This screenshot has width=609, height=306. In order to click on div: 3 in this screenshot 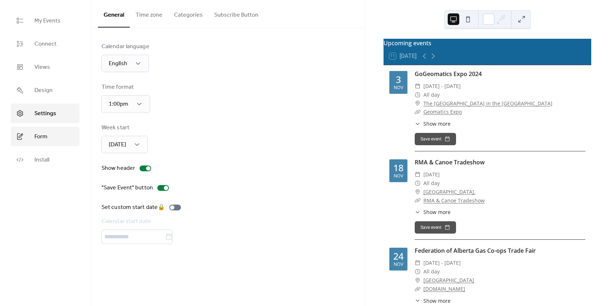, I will do `click(398, 79)`.